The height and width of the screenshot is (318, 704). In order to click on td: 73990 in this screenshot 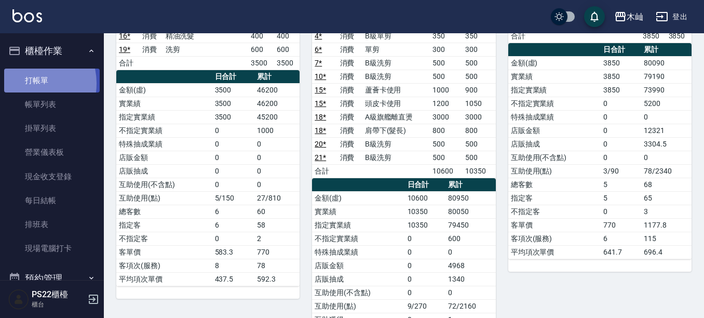, I will do `click(666, 90)`.